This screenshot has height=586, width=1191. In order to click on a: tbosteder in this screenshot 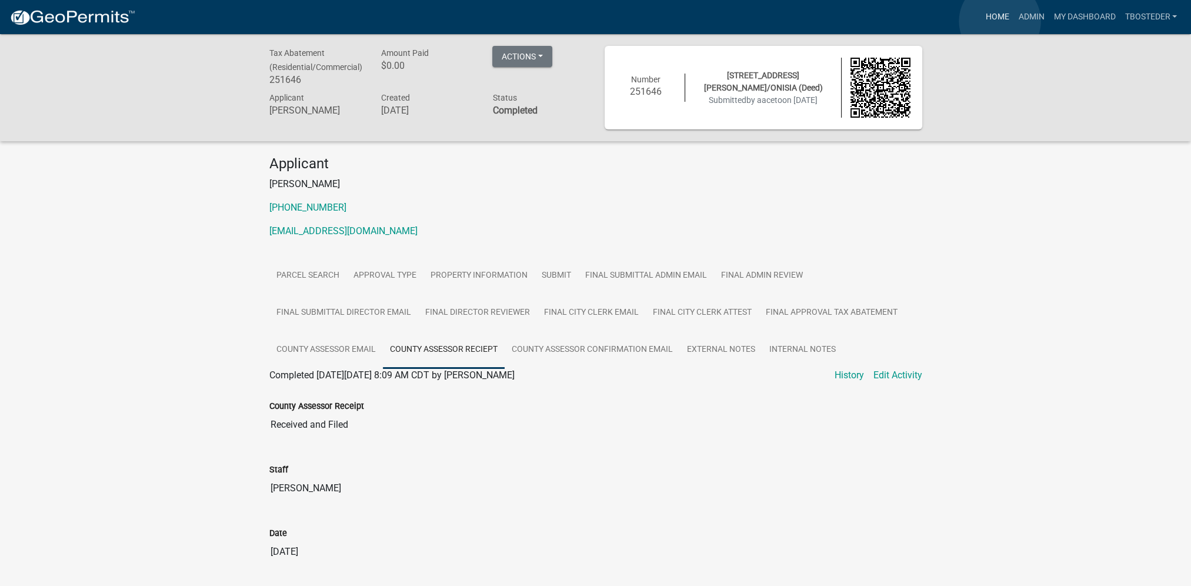, I will do `click(1151, 17)`.